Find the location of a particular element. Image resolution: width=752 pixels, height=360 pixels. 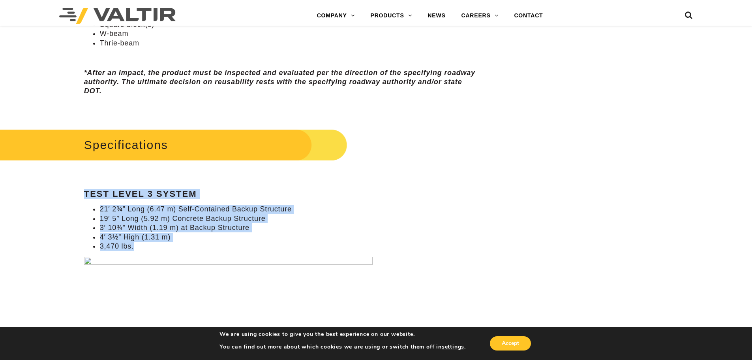

a: CONTACT is located at coordinates (528, 16).